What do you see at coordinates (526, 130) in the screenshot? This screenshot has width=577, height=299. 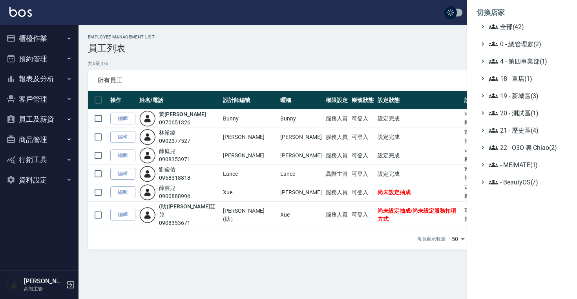 I see `span: 21 - 歷史區(4)` at bounding box center [526, 130].